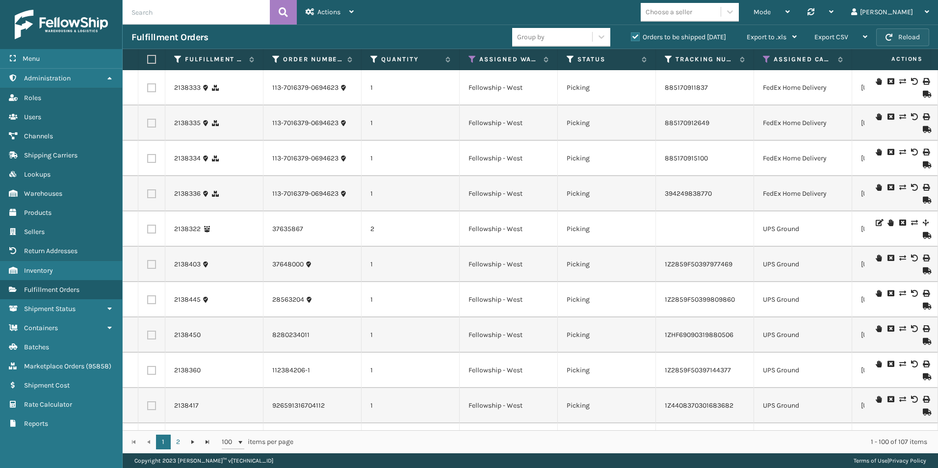 This screenshot has width=938, height=468. I want to click on div: Choose a seller, so click(669, 12).